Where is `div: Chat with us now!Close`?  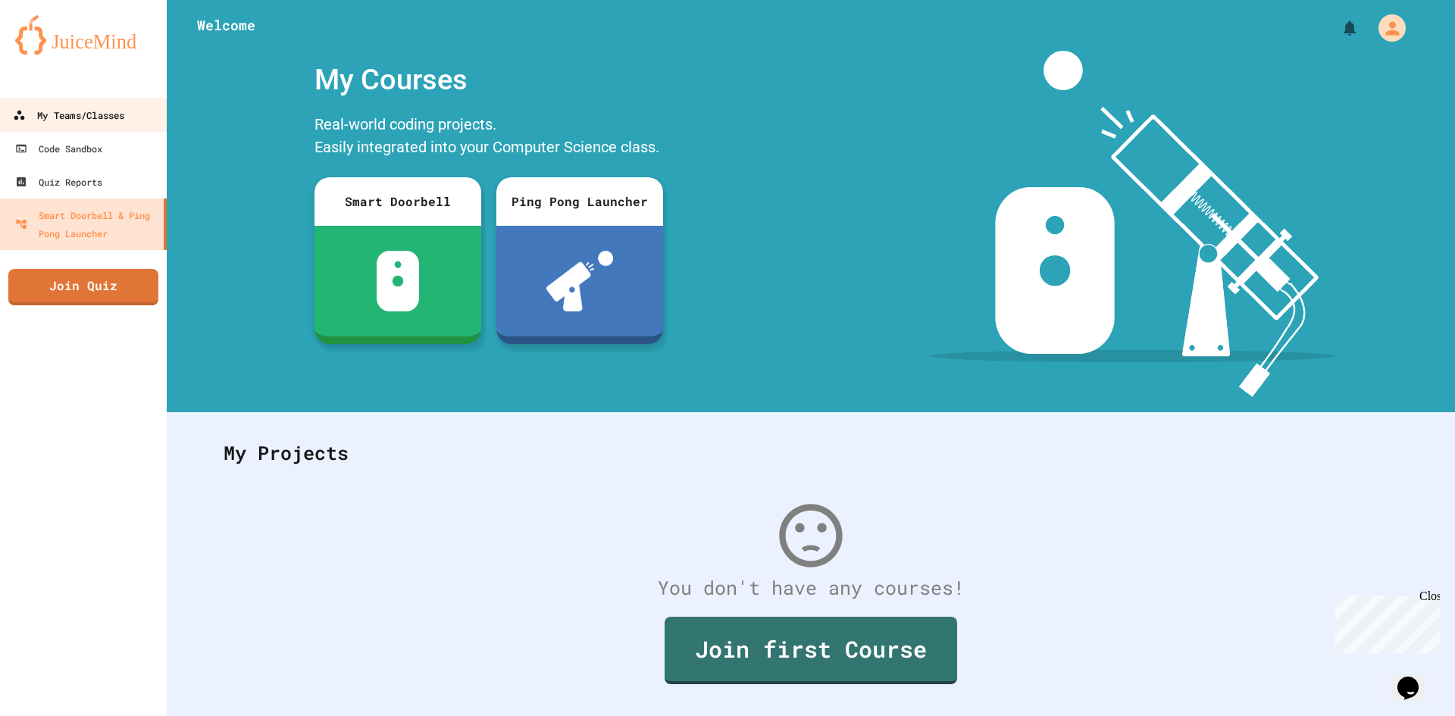
div: Chat with us now!Close is located at coordinates (55, 51).